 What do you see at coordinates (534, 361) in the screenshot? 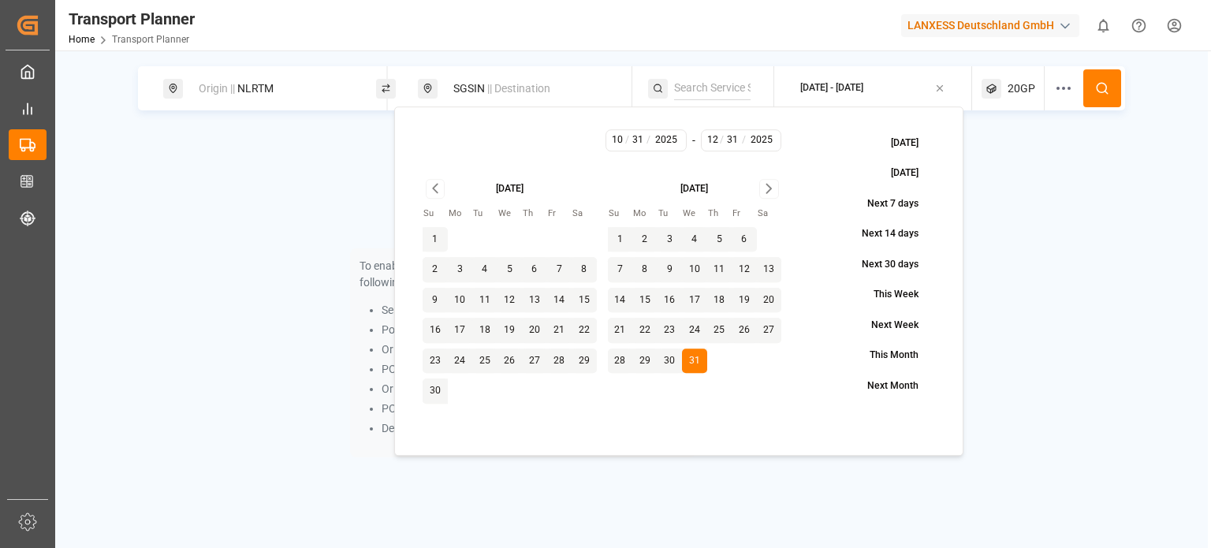
I see `button: 27` at bounding box center [534, 361].